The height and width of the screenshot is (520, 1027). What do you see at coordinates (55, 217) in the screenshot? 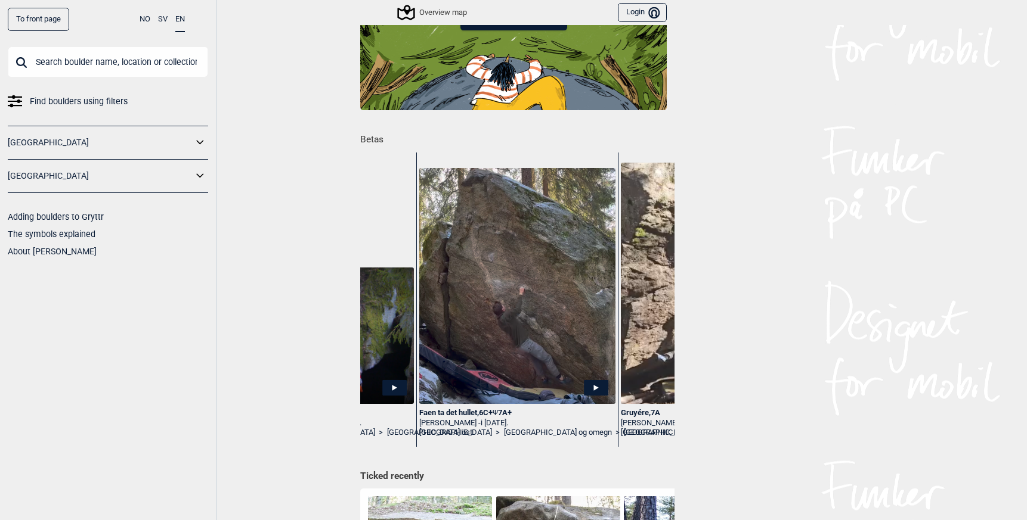
I see `a: Adding boulders to Gryttr` at bounding box center [55, 217].